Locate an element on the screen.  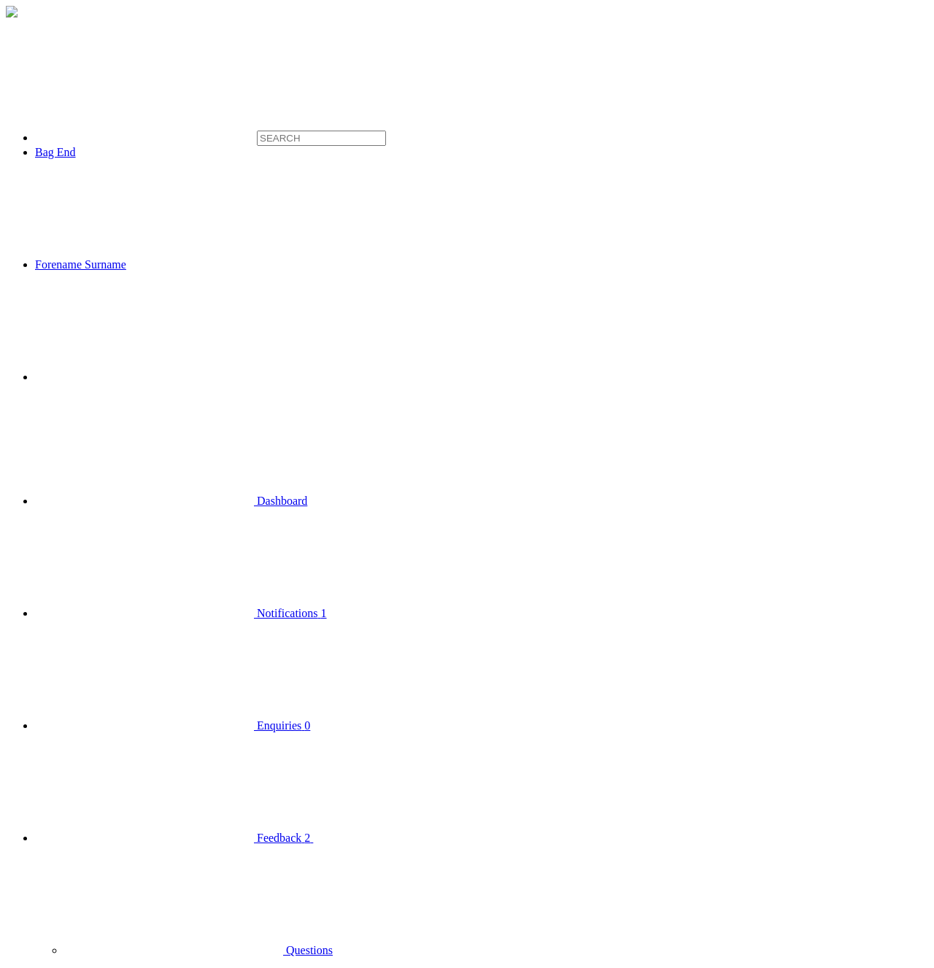
span: Questions is located at coordinates (309, 950).